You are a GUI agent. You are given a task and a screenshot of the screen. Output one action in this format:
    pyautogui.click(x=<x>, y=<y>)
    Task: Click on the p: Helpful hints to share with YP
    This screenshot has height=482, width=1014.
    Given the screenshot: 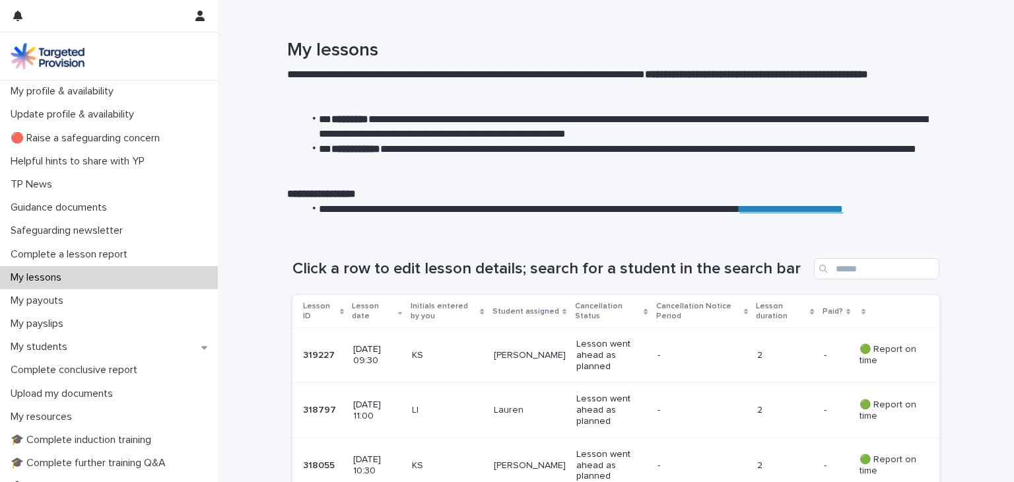 What is the action you would take?
    pyautogui.click(x=80, y=161)
    